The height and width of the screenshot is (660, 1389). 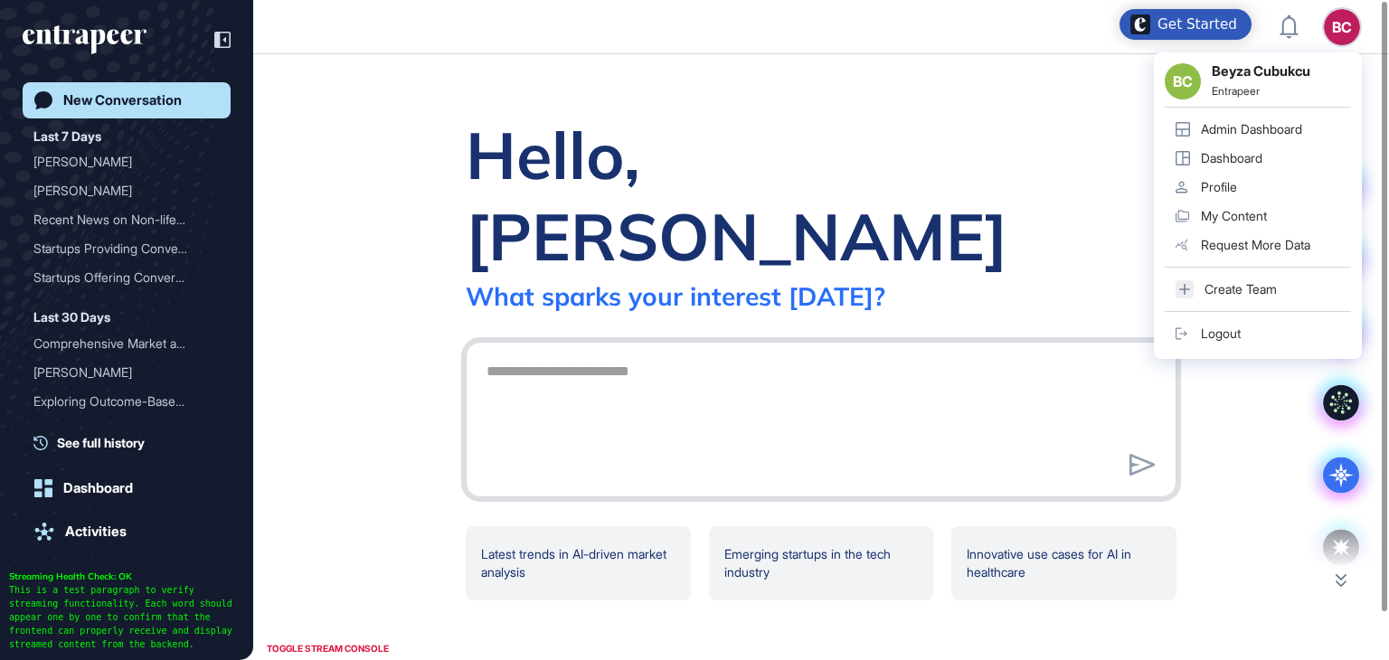 What do you see at coordinates (1342, 27) in the screenshot?
I see `div: BC` at bounding box center [1342, 27].